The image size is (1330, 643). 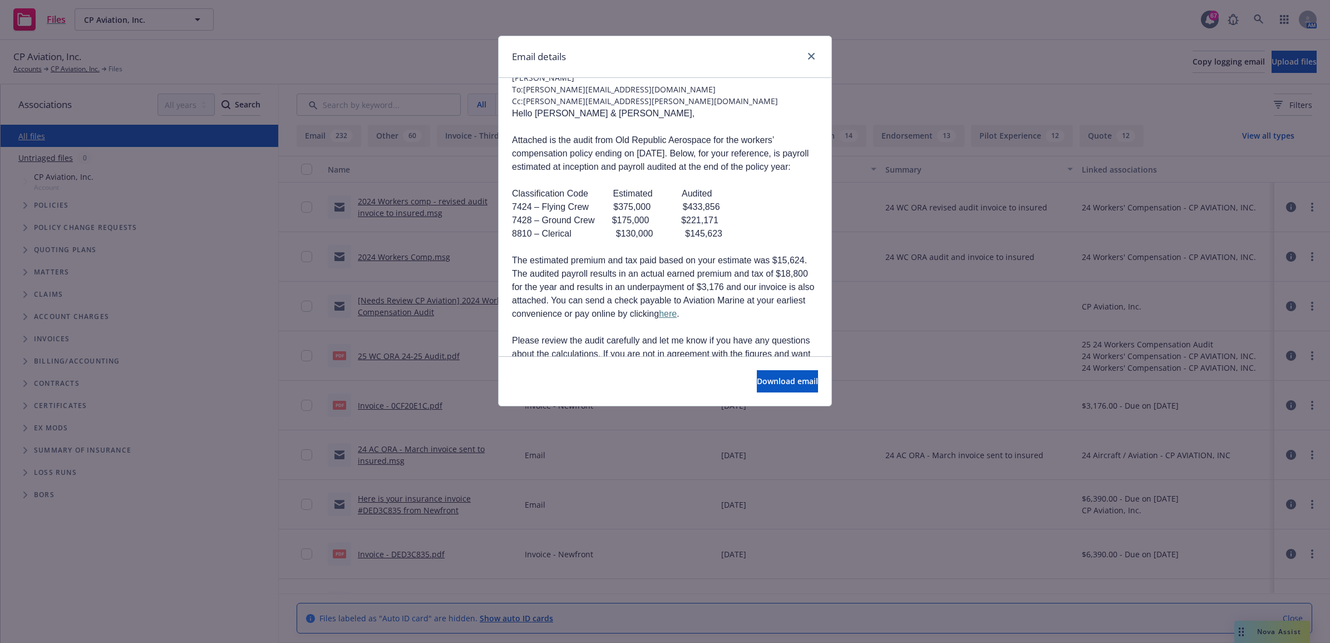 What do you see at coordinates (787, 381) in the screenshot?
I see `button: Download email` at bounding box center [787, 381].